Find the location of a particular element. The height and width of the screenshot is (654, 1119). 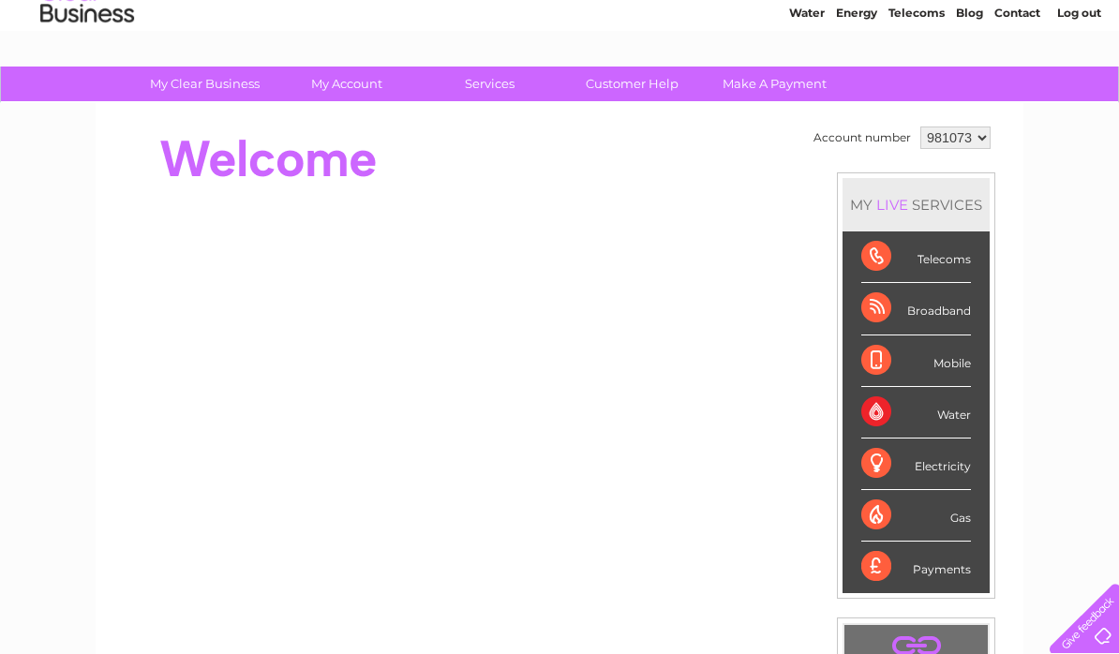

a: Energy is located at coordinates (857, 86).